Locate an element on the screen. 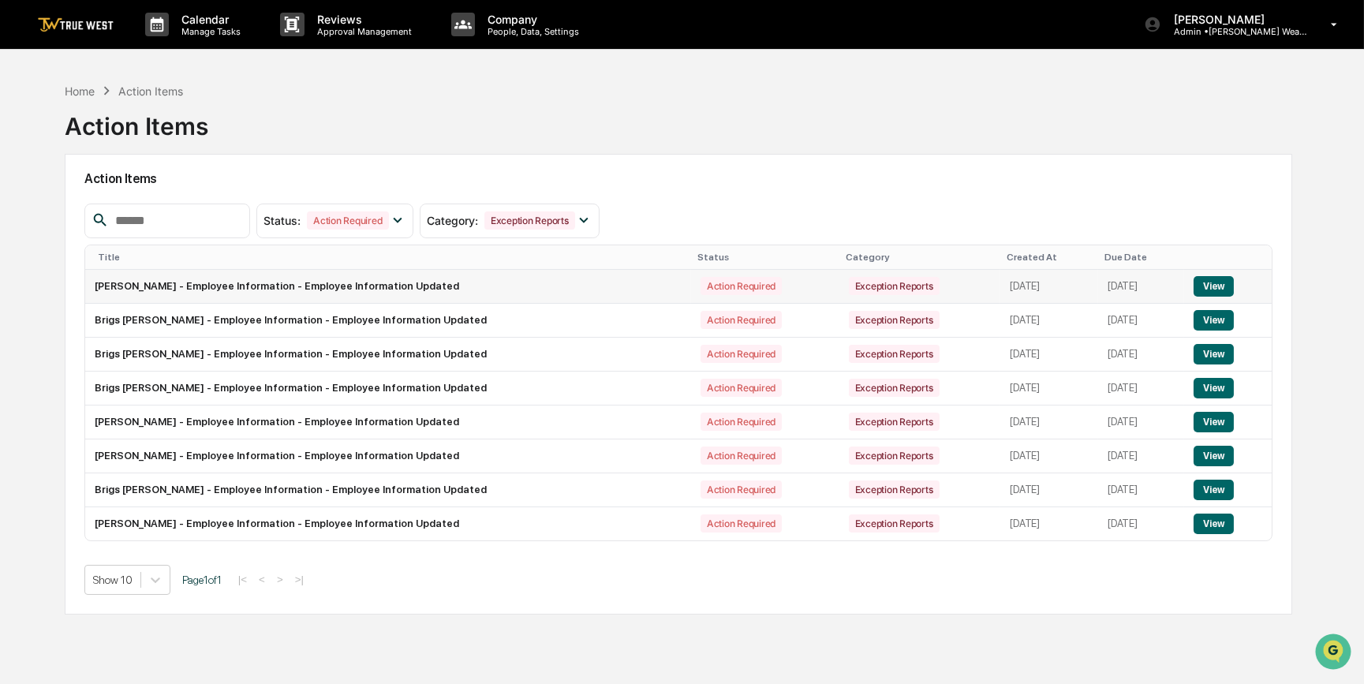  div: Category is located at coordinates (920, 257).